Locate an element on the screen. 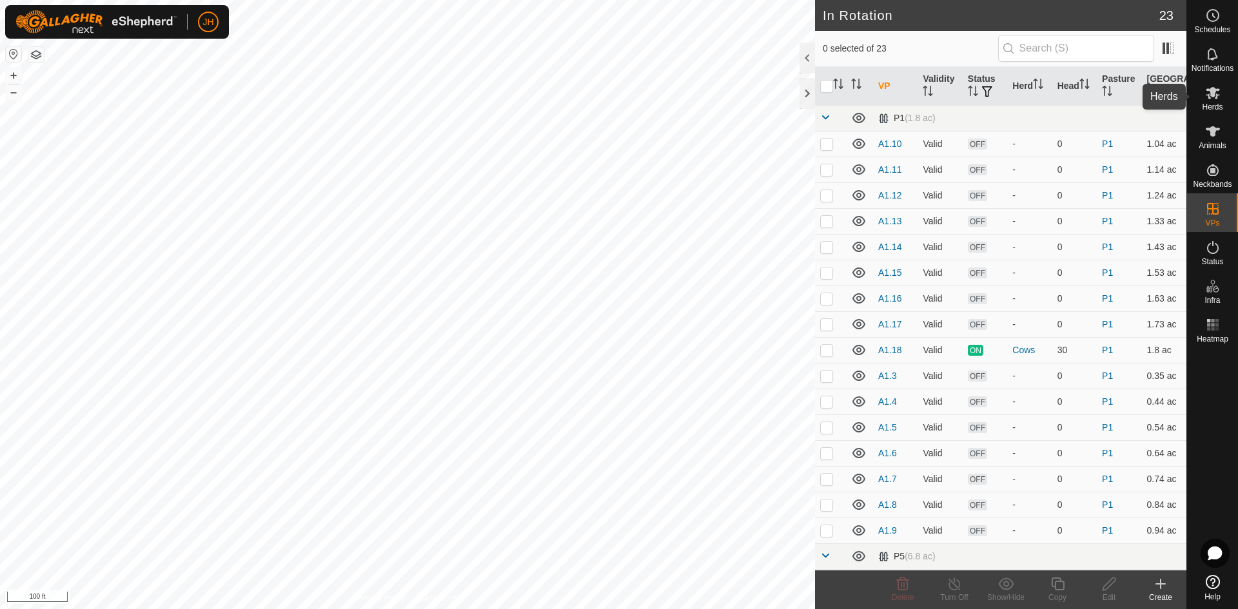 Image resolution: width=1238 pixels, height=609 pixels. span: 0 selected of 23 is located at coordinates (910, 48).